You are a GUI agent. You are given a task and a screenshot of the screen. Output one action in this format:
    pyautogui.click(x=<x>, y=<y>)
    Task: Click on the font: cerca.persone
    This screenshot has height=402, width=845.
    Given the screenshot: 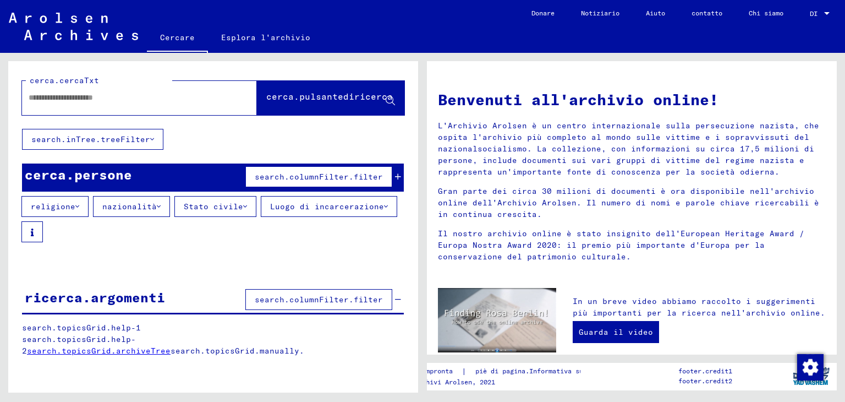 What is the action you would take?
    pyautogui.click(x=78, y=174)
    